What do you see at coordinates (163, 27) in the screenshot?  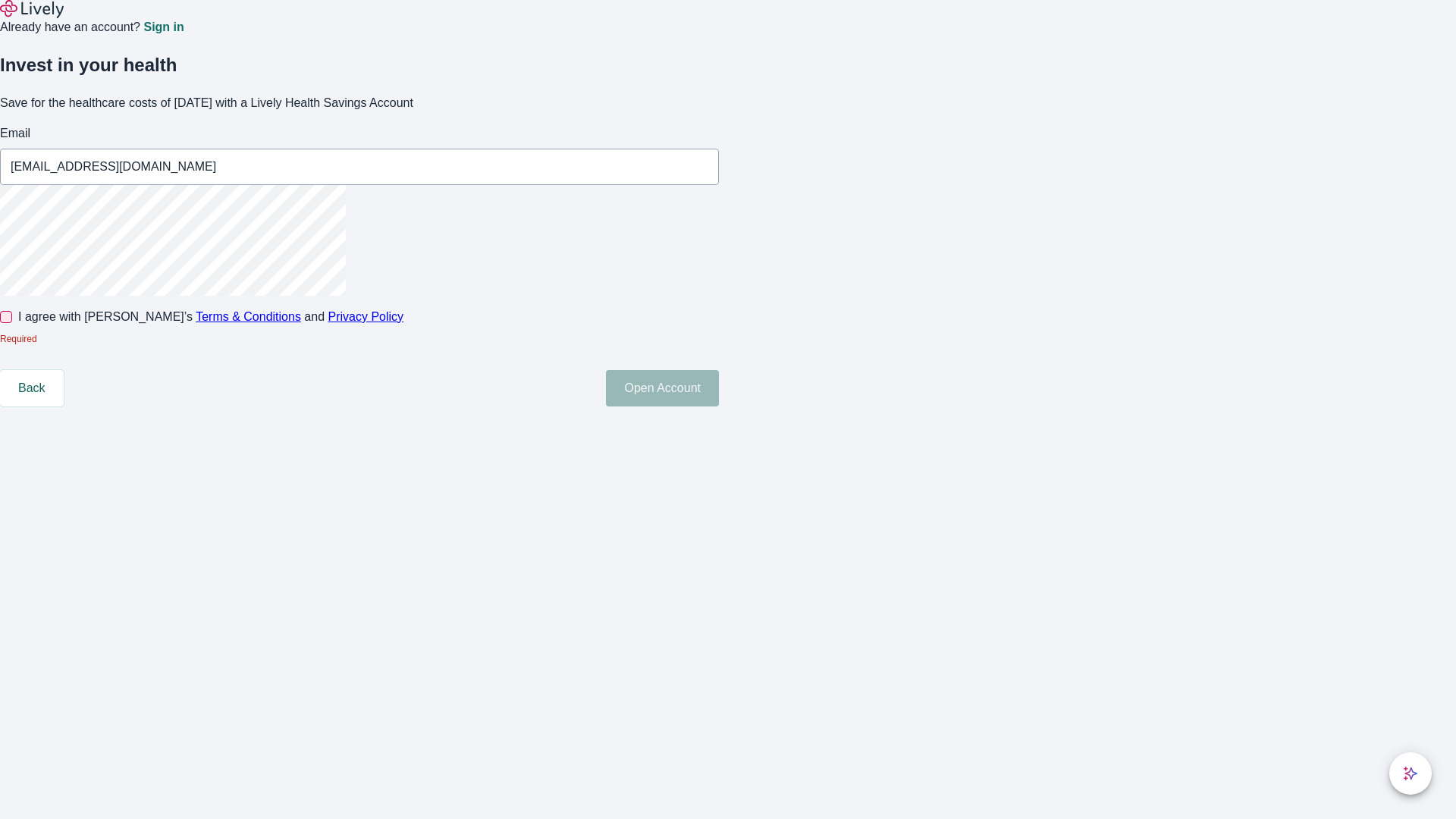 I see `div: Sign in` at bounding box center [163, 27].